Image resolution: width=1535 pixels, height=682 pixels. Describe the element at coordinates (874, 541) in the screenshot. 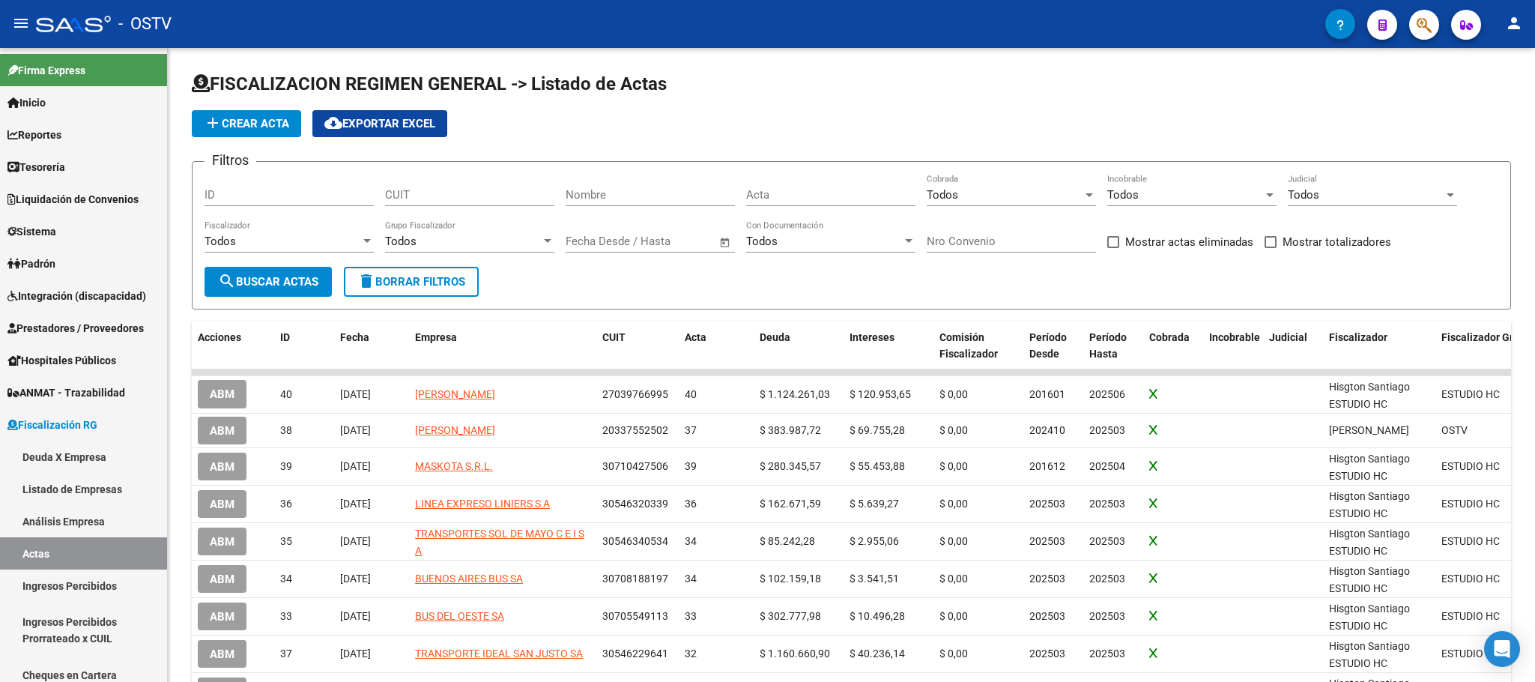

I see `span: $ 2.955,06` at that location.